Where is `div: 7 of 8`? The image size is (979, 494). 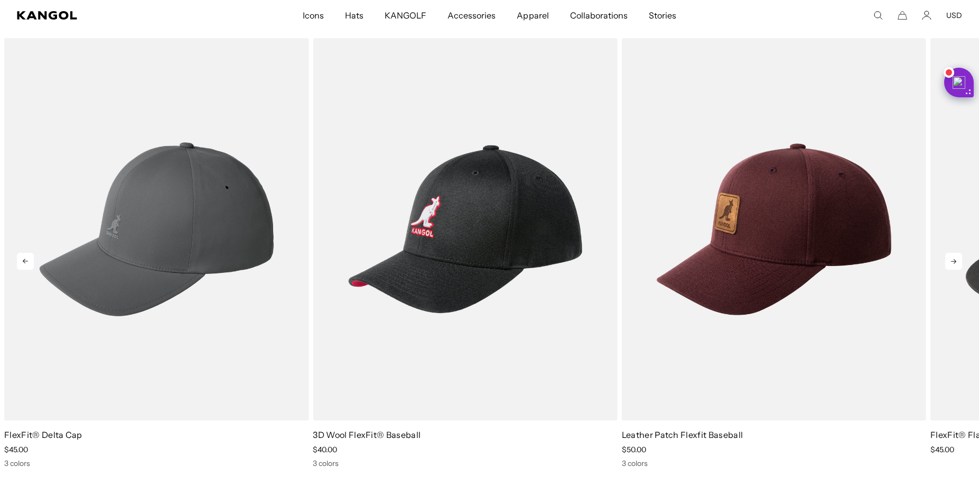
div: 7 of 8 is located at coordinates (772, 253).